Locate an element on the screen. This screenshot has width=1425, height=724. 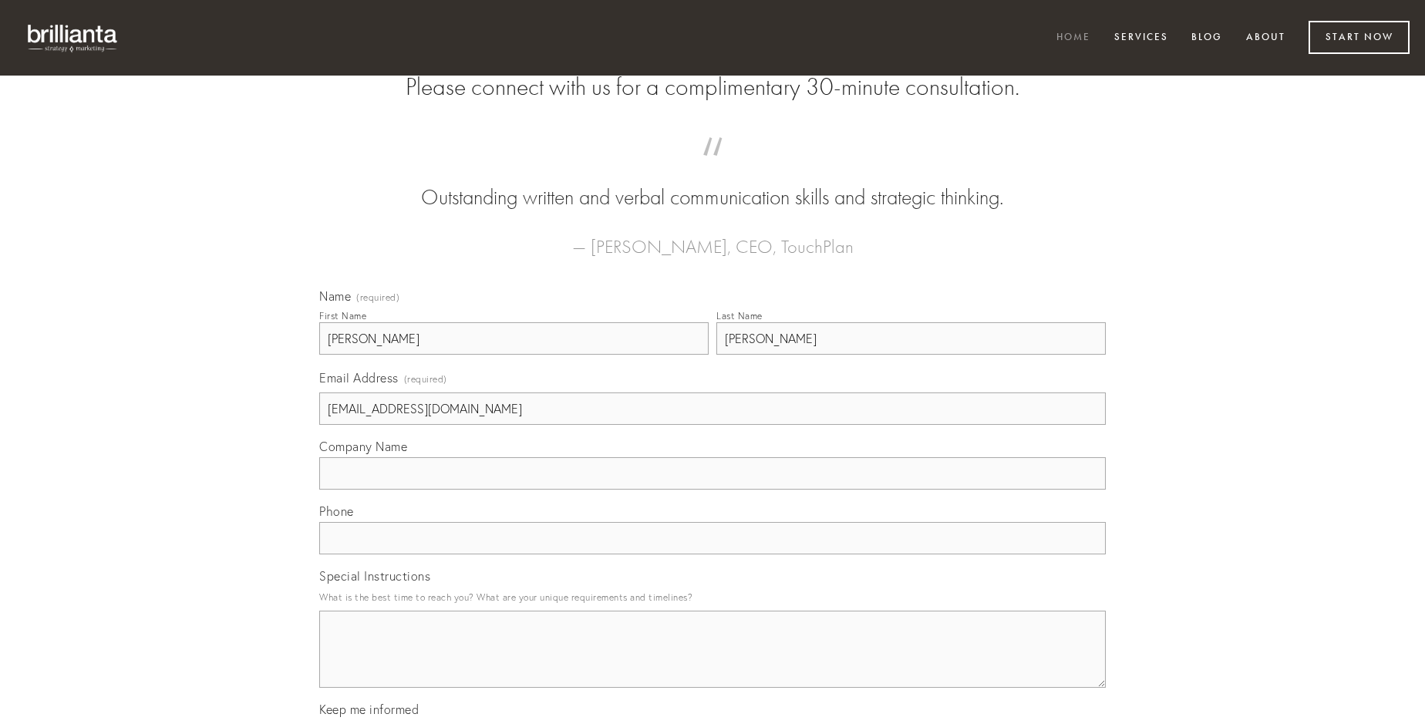
span: Name is located at coordinates (335, 296).